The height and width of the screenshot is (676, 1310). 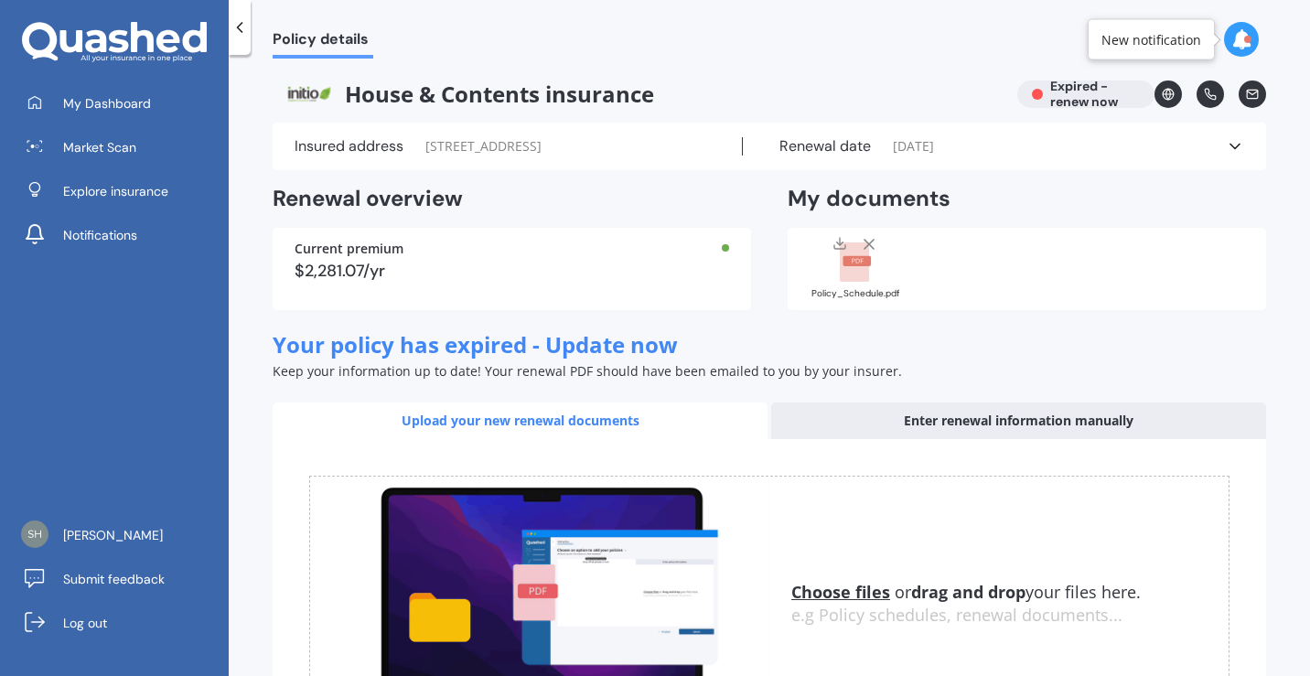 I want to click on span: Keep your information up to date! Your renewal PDF should have been emailed to you by your insurer., so click(x=587, y=371).